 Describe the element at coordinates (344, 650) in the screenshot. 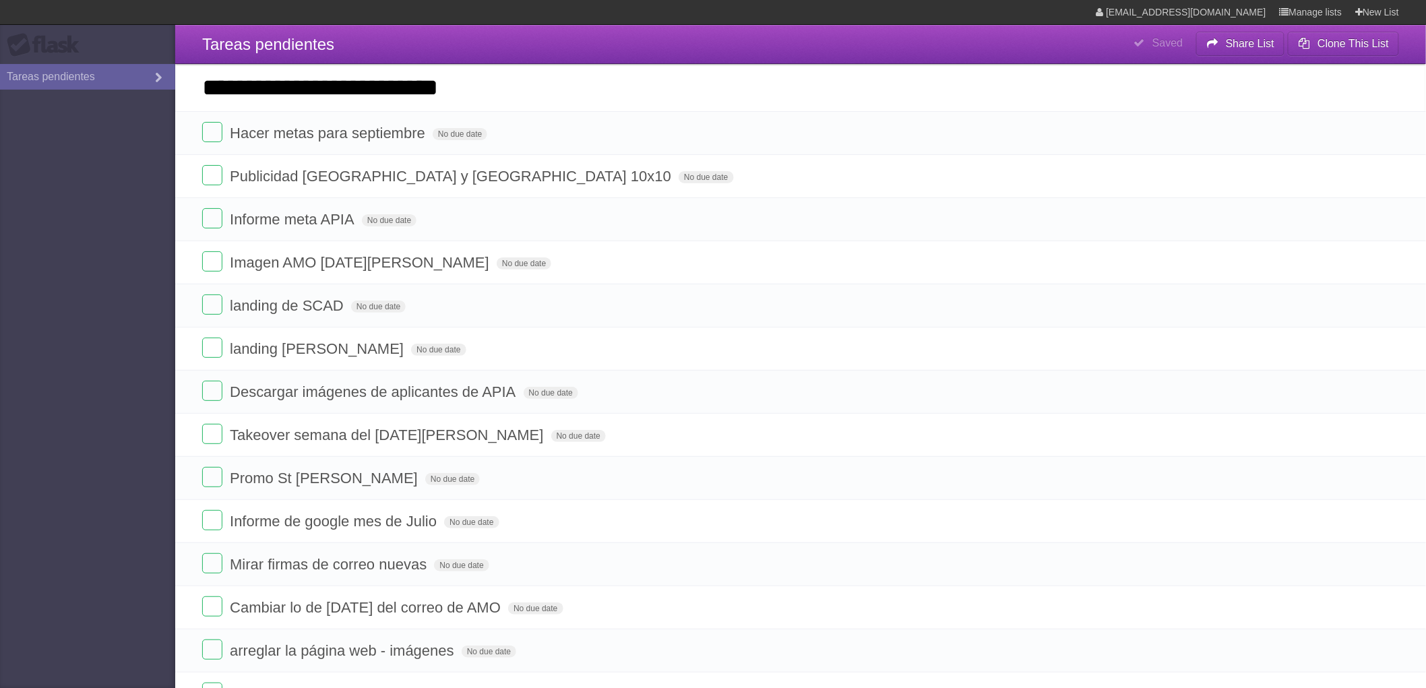

I see `span: arreglar la página web - imágenes` at that location.